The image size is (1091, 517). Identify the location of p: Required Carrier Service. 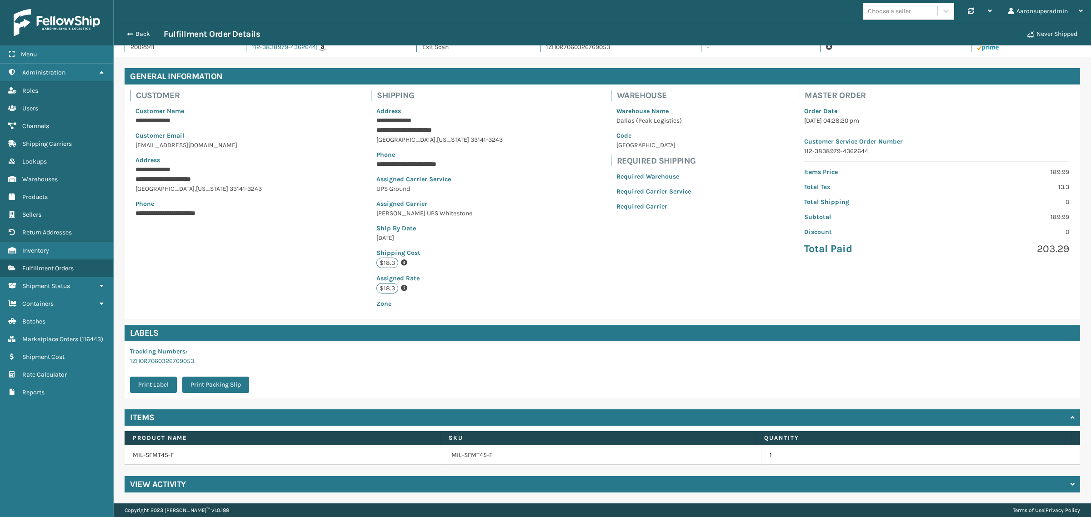
(654, 191).